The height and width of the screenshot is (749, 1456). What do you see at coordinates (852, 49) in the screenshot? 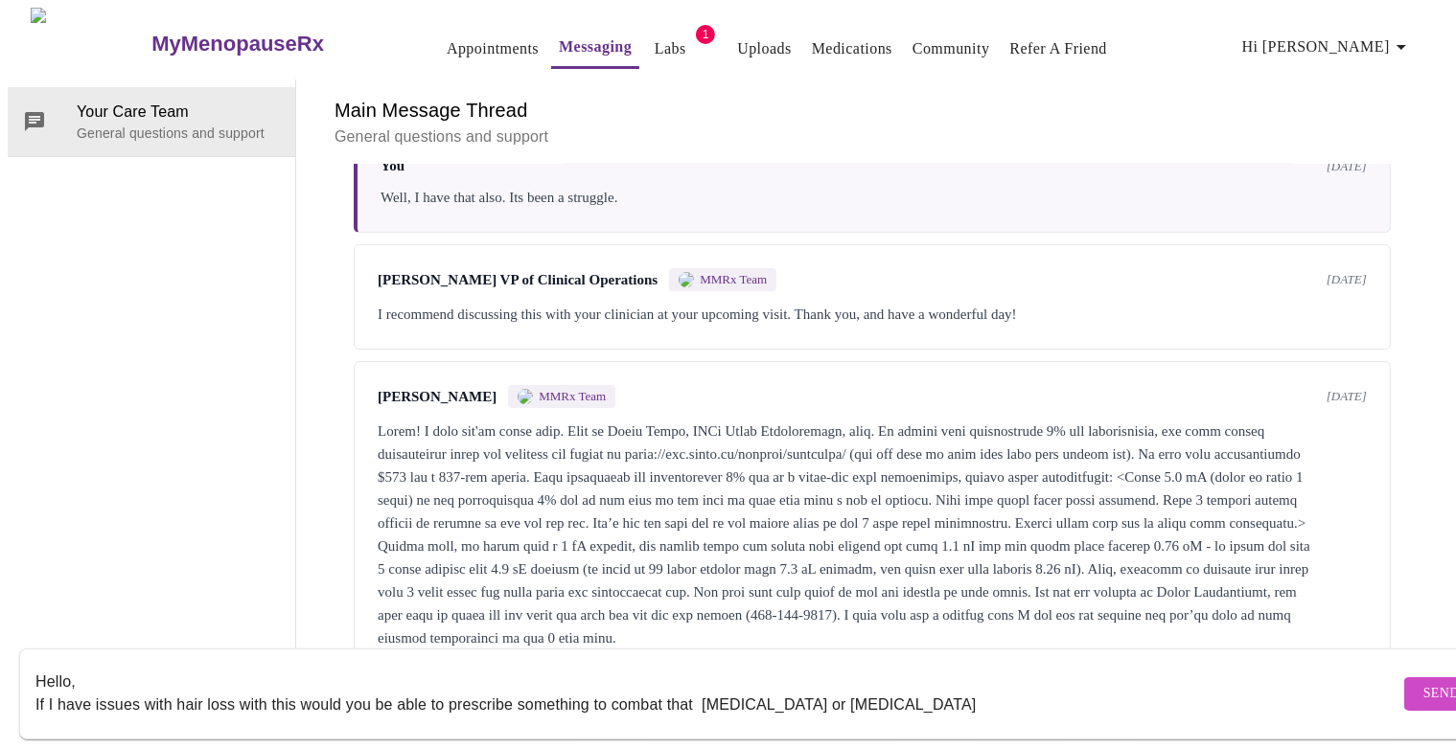
I see `a: Medications` at bounding box center [852, 49].